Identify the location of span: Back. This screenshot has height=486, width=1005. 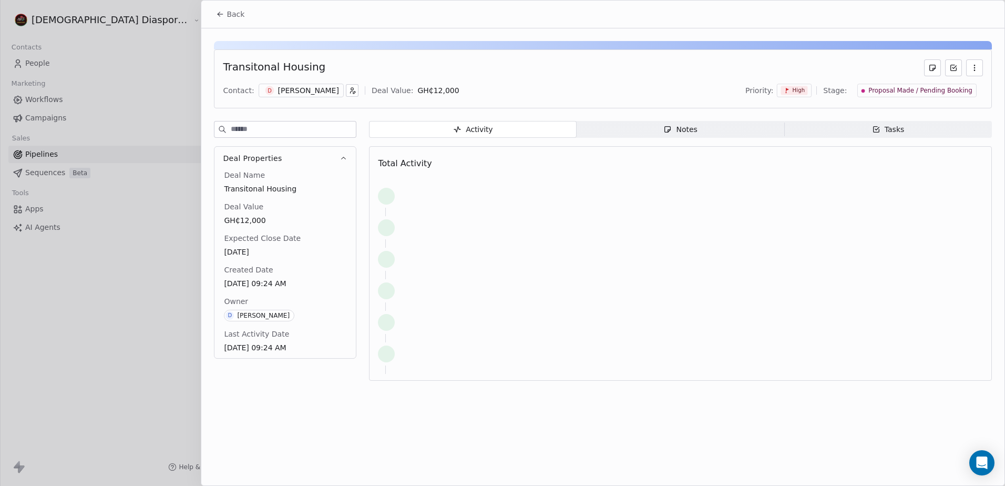
(235, 14).